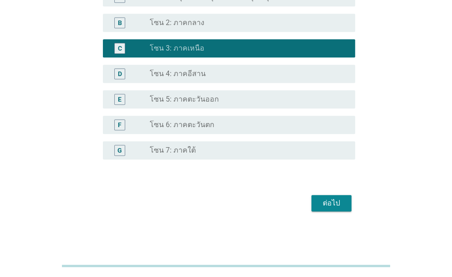 This screenshot has height=277, width=452. I want to click on div: F, so click(120, 125).